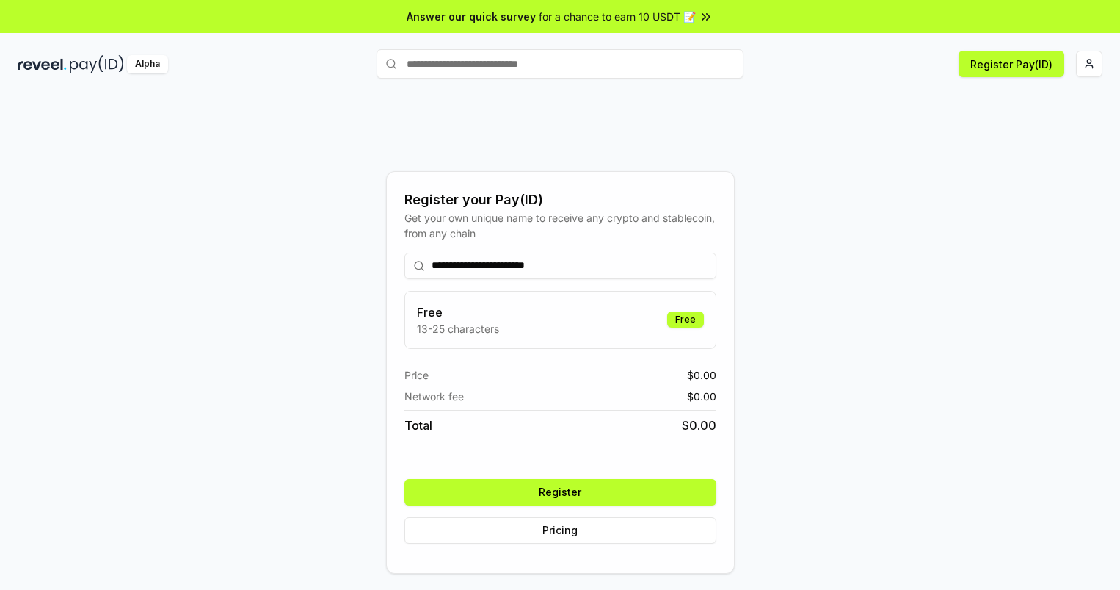 The width and height of the screenshot is (1120, 590). Describe the element at coordinates (471, 16) in the screenshot. I see `span: Answer our quick survey` at that location.